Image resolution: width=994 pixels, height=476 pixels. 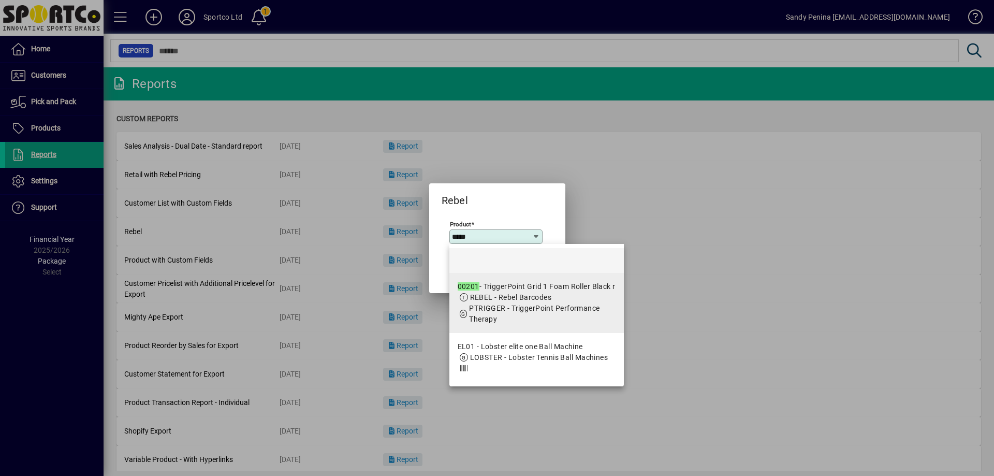 What do you see at coordinates (460, 224) in the screenshot?
I see `mat-label: Product` at bounding box center [460, 224].